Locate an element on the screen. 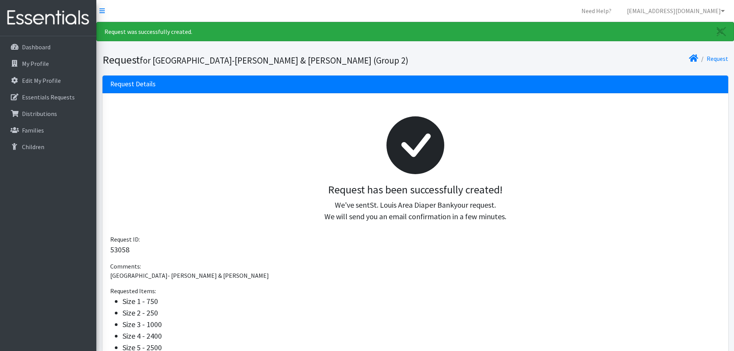 The height and width of the screenshot is (351, 734). div: Request was successfully created. is located at coordinates (415, 32).